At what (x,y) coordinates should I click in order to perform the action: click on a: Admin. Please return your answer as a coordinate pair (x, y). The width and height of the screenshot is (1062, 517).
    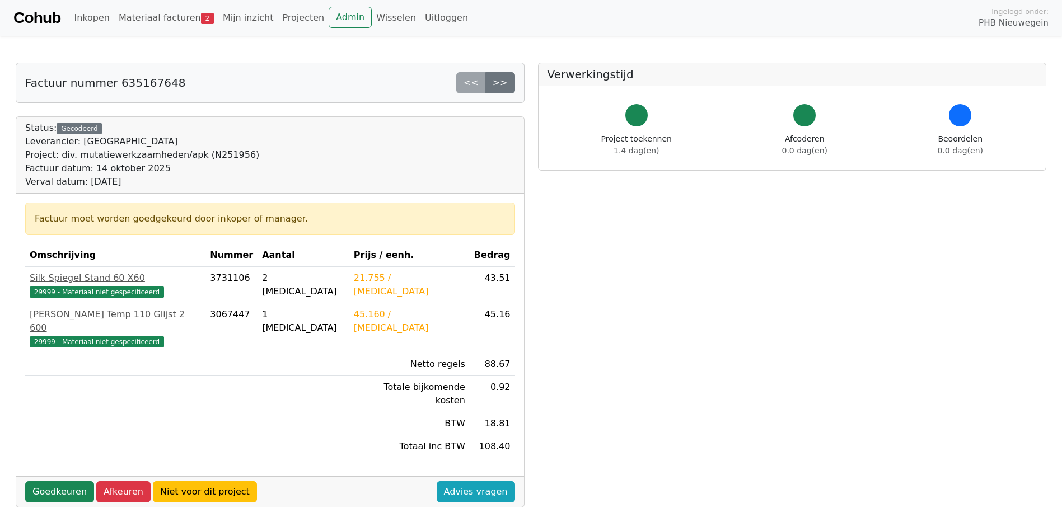
    Looking at the image, I should click on (350, 17).